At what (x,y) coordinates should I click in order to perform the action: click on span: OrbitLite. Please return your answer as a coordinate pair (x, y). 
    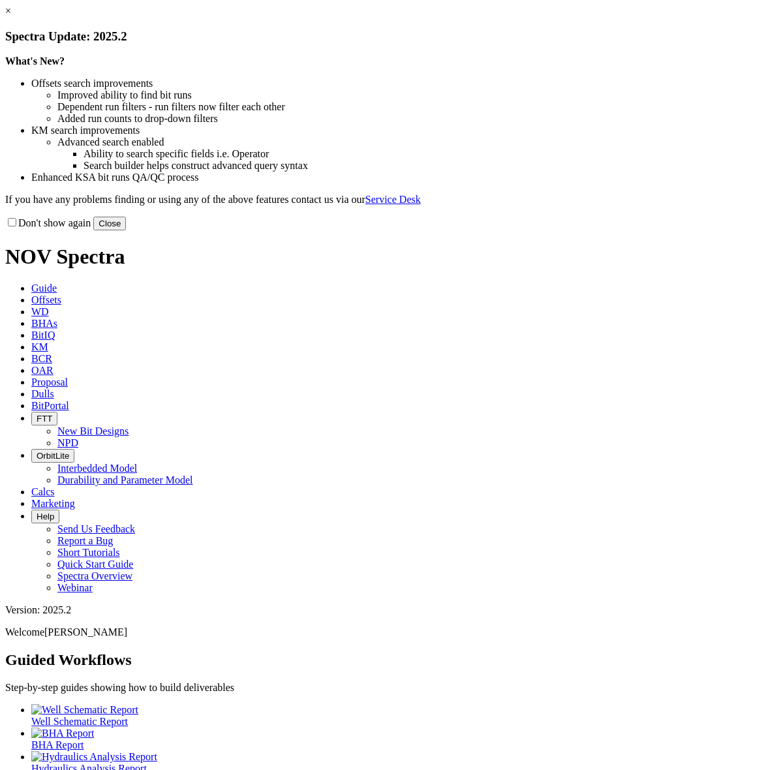
    Looking at the image, I should click on (53, 456).